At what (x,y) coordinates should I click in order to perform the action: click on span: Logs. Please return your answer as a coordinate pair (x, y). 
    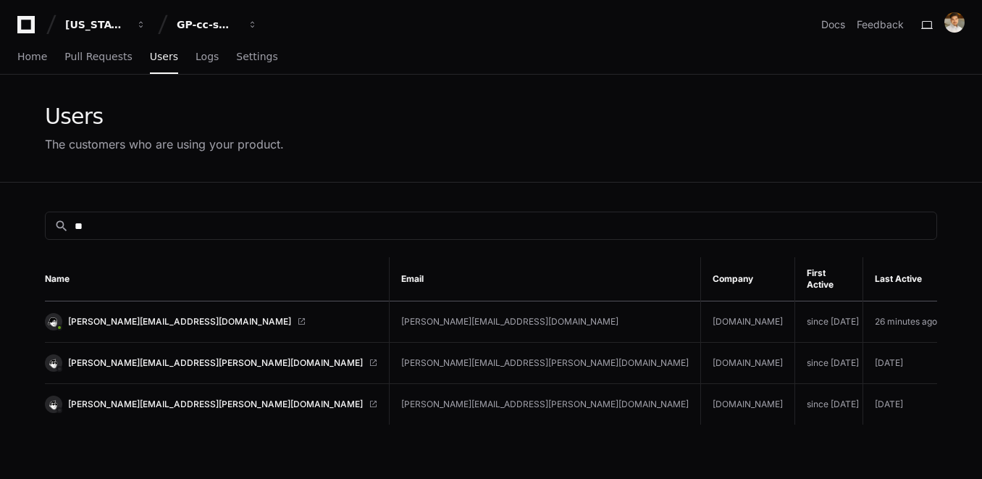
    Looking at the image, I should click on (207, 56).